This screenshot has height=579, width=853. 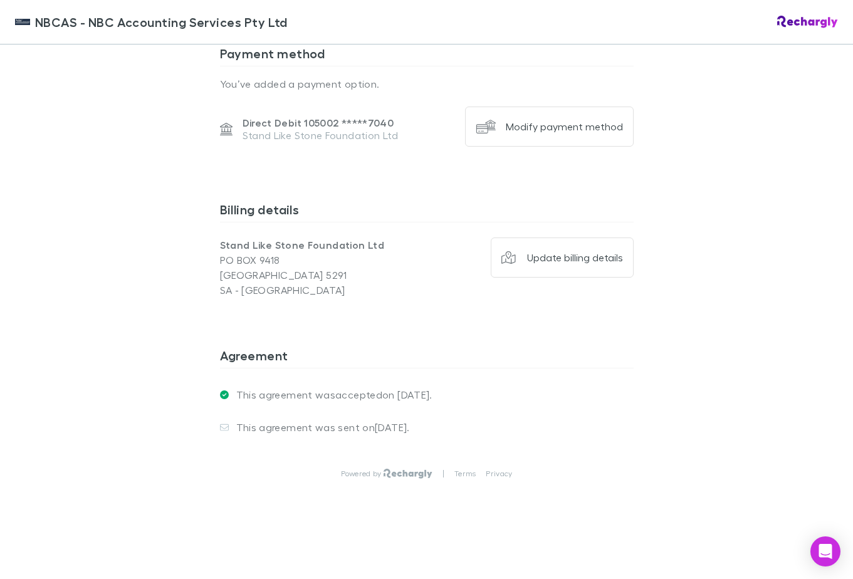 What do you see at coordinates (427, 358) in the screenshot?
I see `h3: Agreement` at bounding box center [427, 358].